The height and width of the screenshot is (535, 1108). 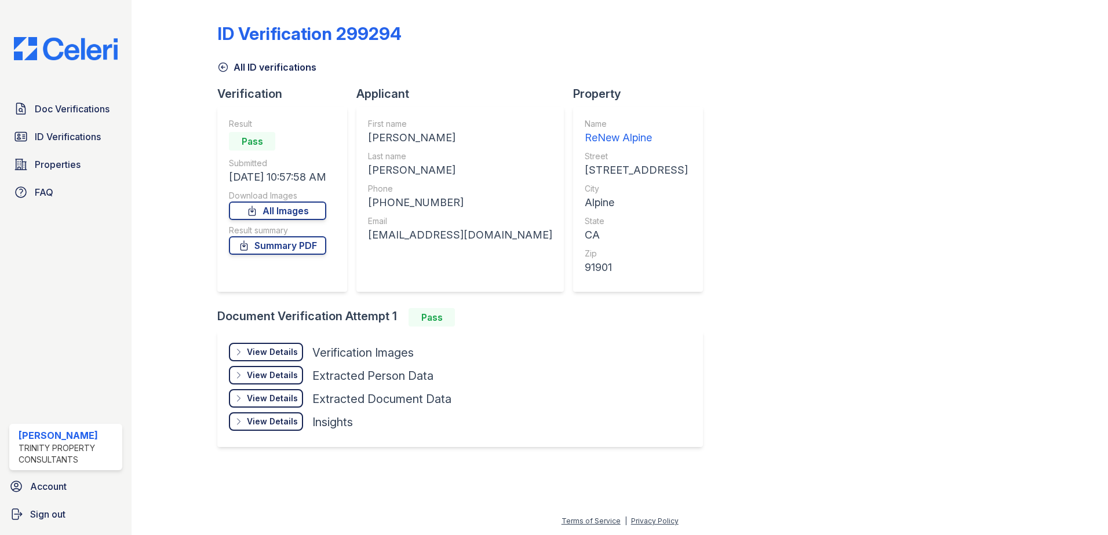 What do you see at coordinates (591, 521) in the screenshot?
I see `a: Terms of Service` at bounding box center [591, 521].